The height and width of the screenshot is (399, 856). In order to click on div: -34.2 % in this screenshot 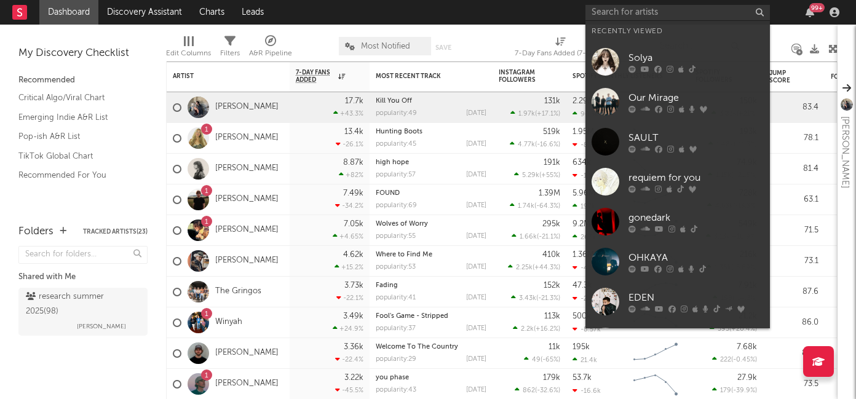, I will do `click(349, 205)`.